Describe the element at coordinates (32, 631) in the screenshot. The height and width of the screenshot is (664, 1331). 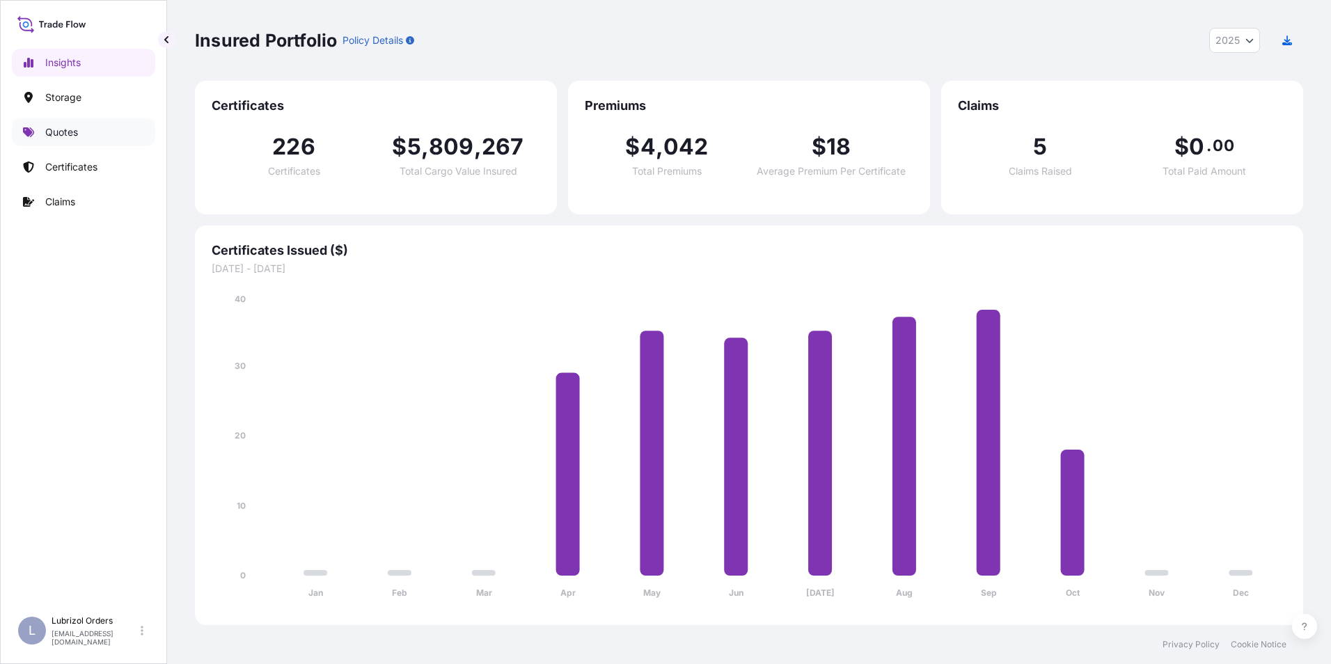
I see `span: L` at that location.